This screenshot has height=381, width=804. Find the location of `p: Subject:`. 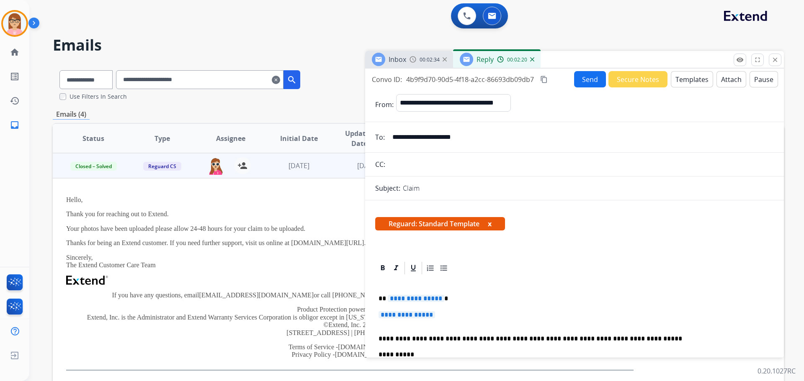

p: Subject: is located at coordinates (388, 188).